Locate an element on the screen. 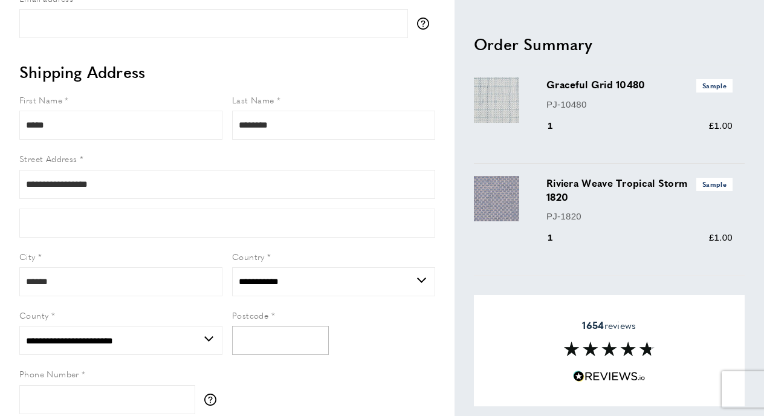  h2: Order Summary is located at coordinates (610, 44).